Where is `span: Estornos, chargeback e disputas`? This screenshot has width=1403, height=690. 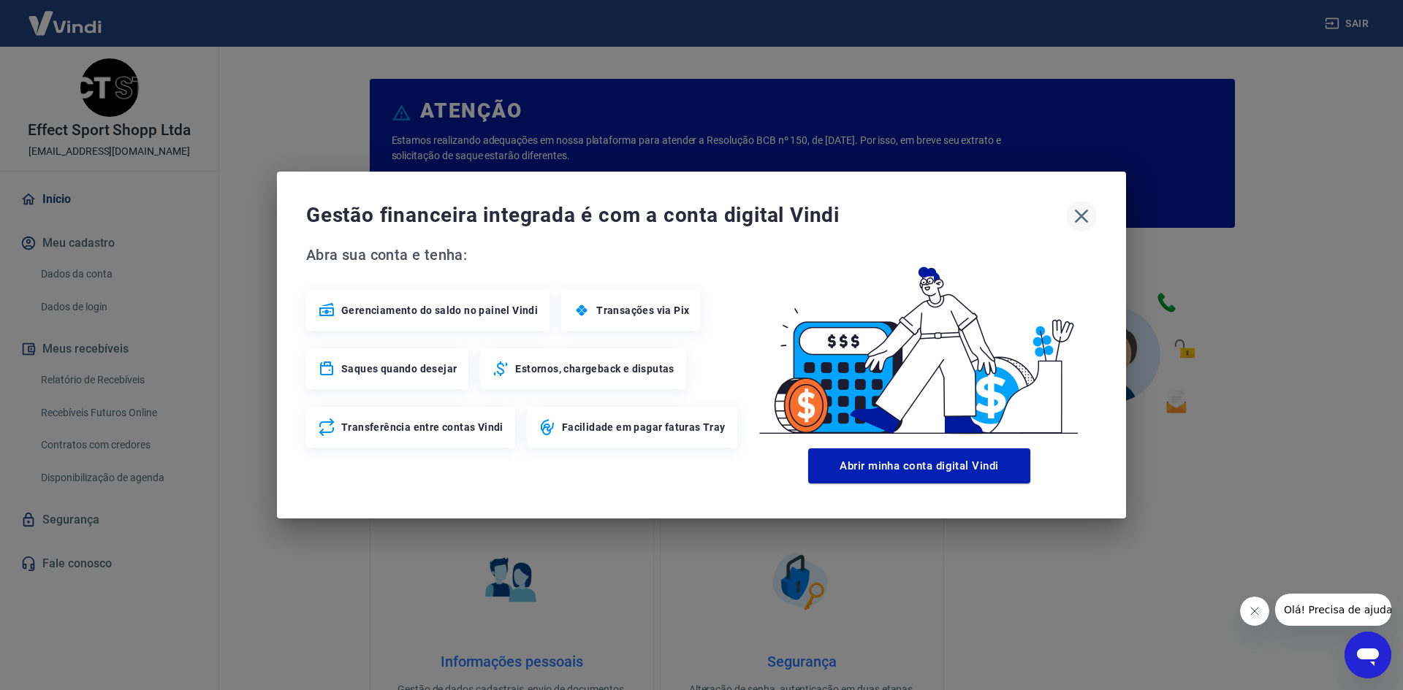 span: Estornos, chargeback e disputas is located at coordinates (594, 369).